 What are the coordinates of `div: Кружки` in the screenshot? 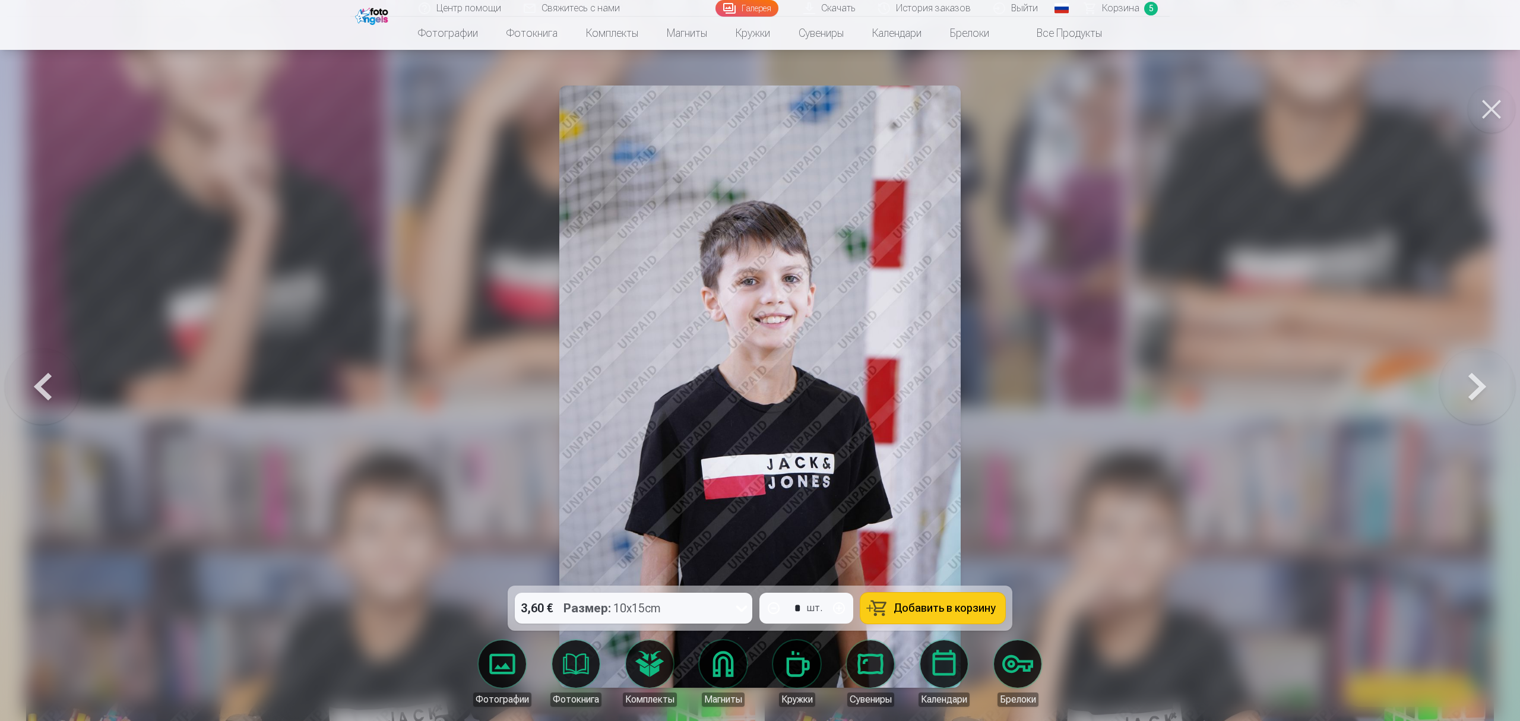 It's located at (797, 699).